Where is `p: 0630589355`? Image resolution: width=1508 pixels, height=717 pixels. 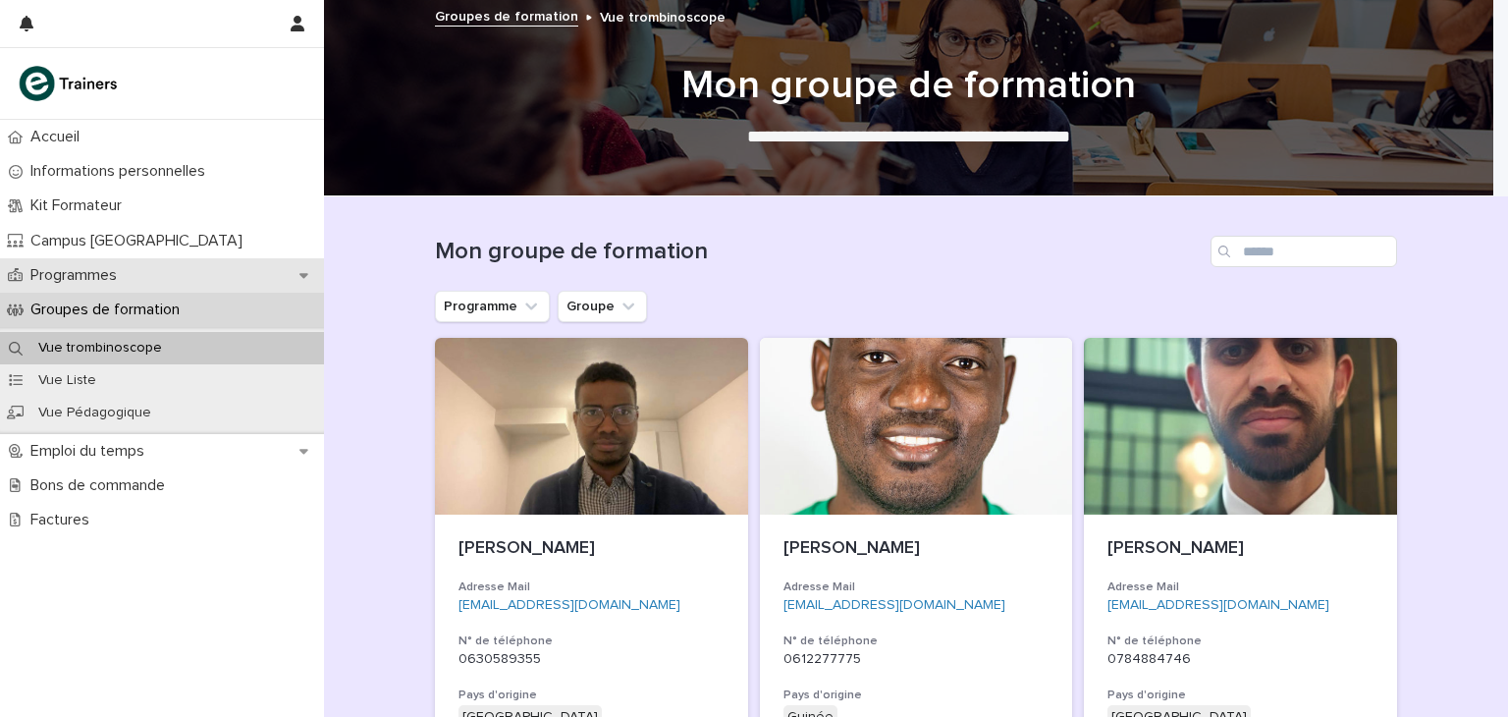
p: 0630589355 is located at coordinates (591, 659).